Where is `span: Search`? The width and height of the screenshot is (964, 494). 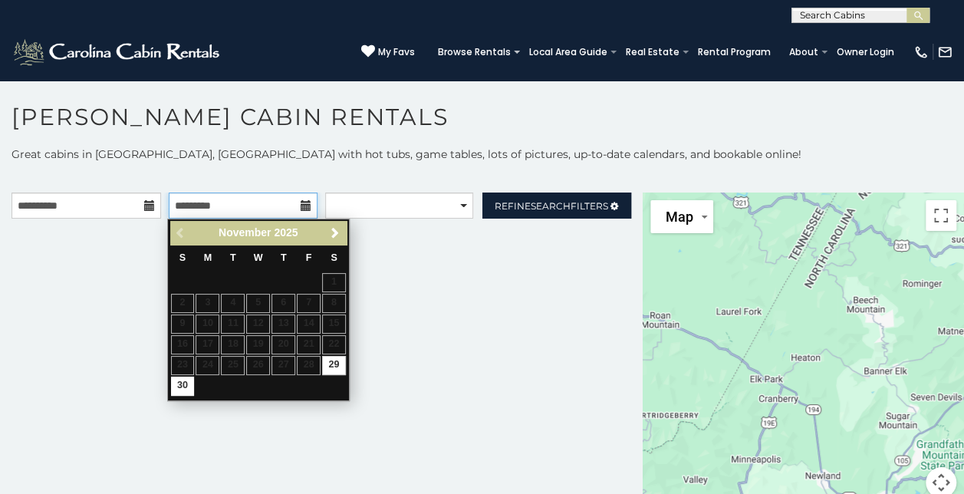
span: Search is located at coordinates (550, 205).